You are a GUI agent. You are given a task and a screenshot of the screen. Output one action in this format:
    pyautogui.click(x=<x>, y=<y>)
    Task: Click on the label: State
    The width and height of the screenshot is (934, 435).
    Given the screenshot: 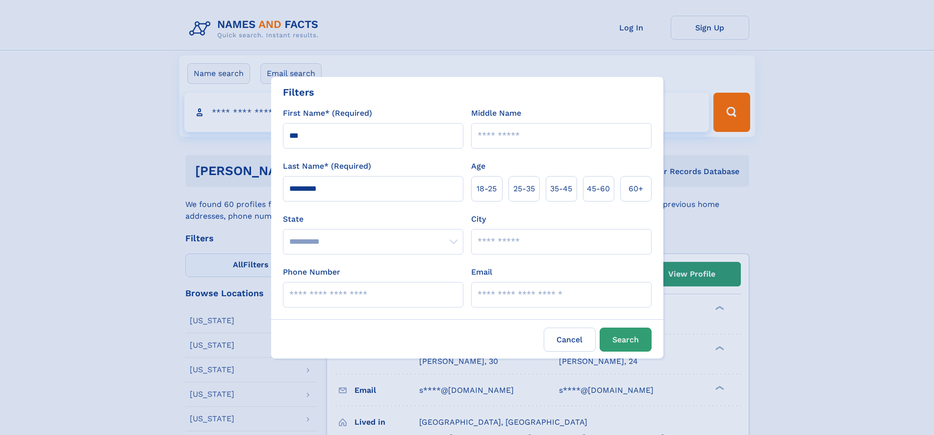 What is the action you would take?
    pyautogui.click(x=373, y=219)
    